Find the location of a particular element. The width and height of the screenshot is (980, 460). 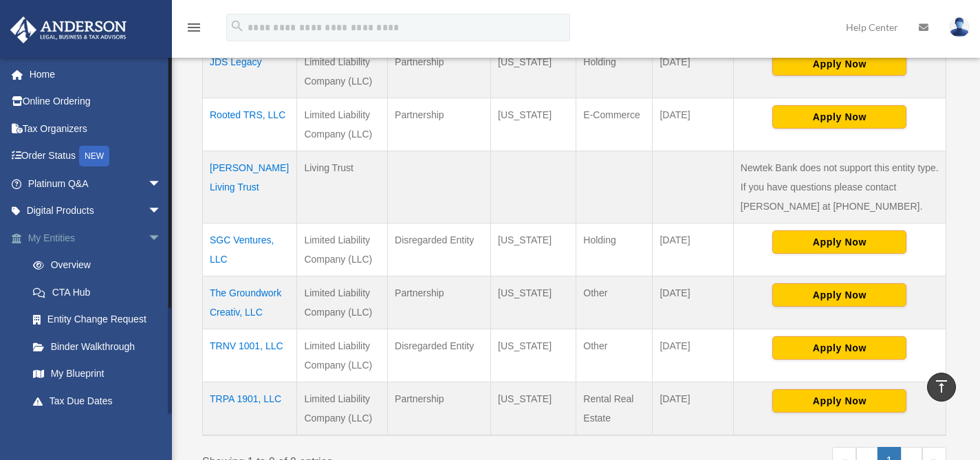

td: Rental Real Estate is located at coordinates (614, 409).